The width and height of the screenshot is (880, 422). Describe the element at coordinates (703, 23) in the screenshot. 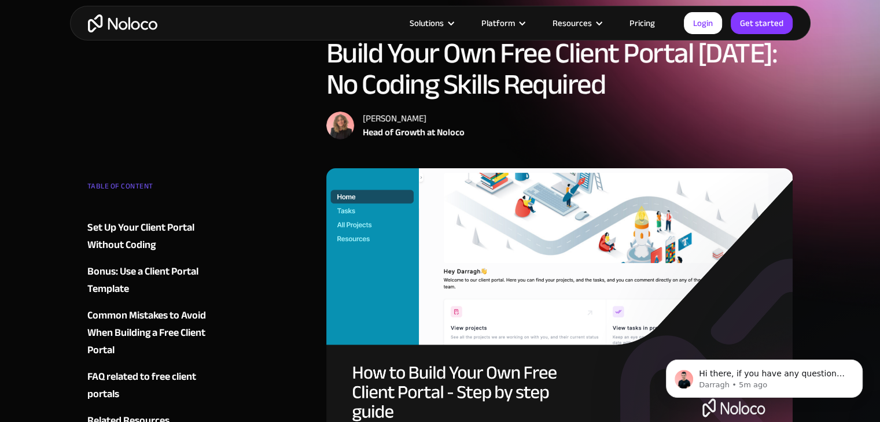

I see `a: Login` at that location.